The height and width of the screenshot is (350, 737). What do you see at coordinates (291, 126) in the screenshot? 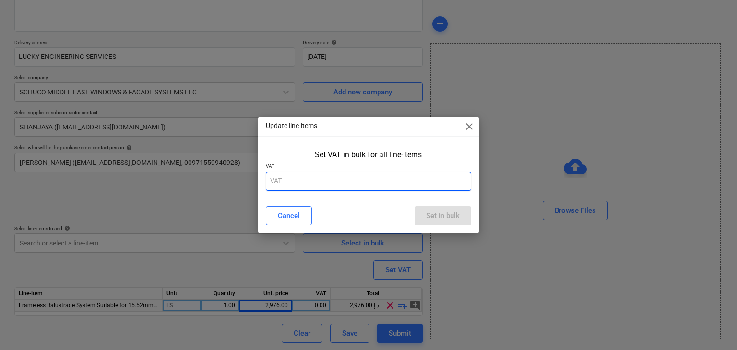
I see `p: Update line-items` at bounding box center [291, 126].